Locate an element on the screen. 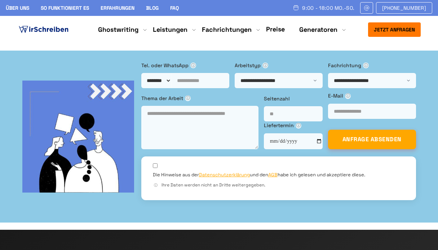 The image size is (438, 250). a: Blog is located at coordinates (152, 8).